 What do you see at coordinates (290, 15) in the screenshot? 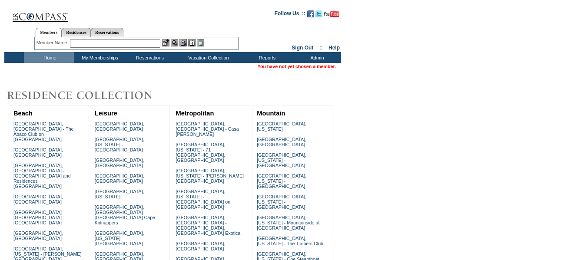
I see `td: Follow Us ::` at bounding box center [290, 15].